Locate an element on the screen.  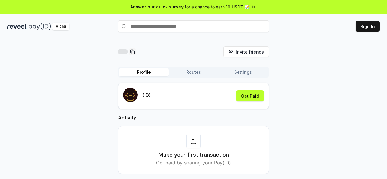
img: reveel_dark is located at coordinates (17, 26).